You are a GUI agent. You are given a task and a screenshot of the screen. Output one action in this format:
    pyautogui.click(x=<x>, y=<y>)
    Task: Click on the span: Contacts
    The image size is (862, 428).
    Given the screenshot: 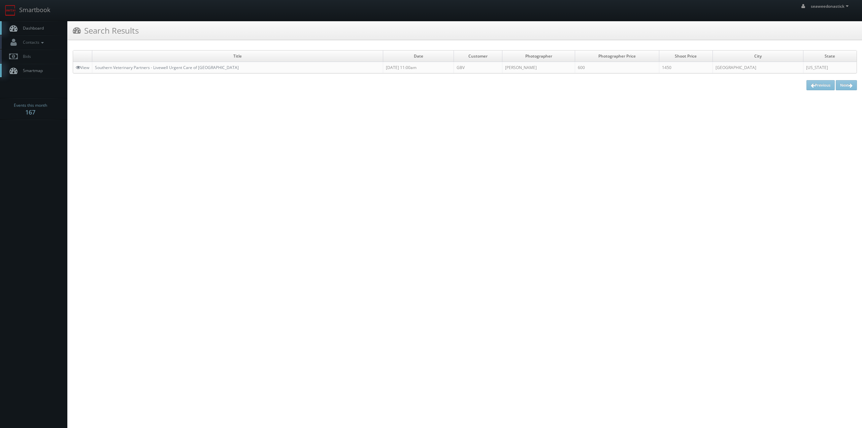 What is the action you would take?
    pyautogui.click(x=32, y=42)
    